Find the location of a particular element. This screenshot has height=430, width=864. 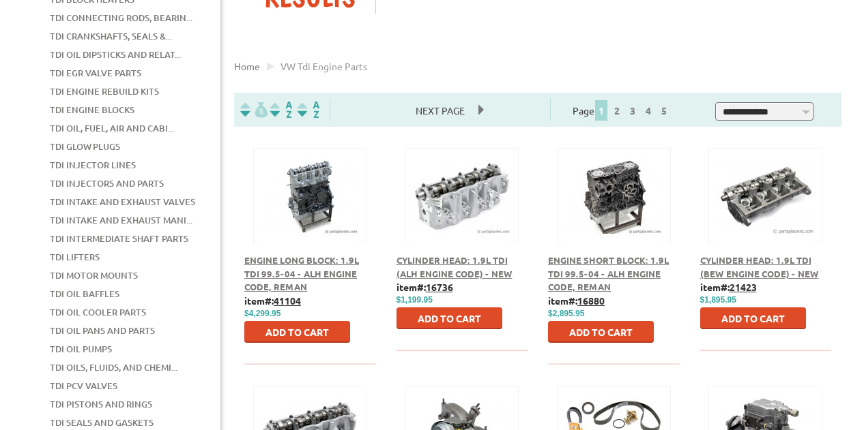

a: TDI Motor Mounts is located at coordinates (93, 276).